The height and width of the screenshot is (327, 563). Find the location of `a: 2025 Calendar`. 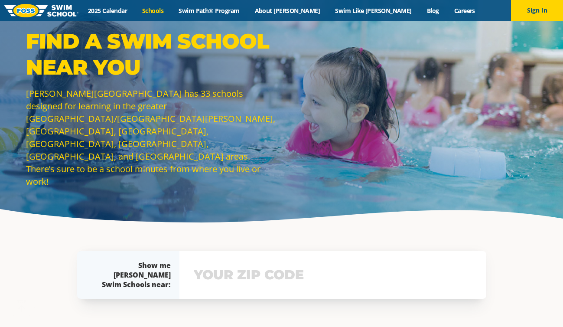

a: 2025 Calendar is located at coordinates (107, 10).